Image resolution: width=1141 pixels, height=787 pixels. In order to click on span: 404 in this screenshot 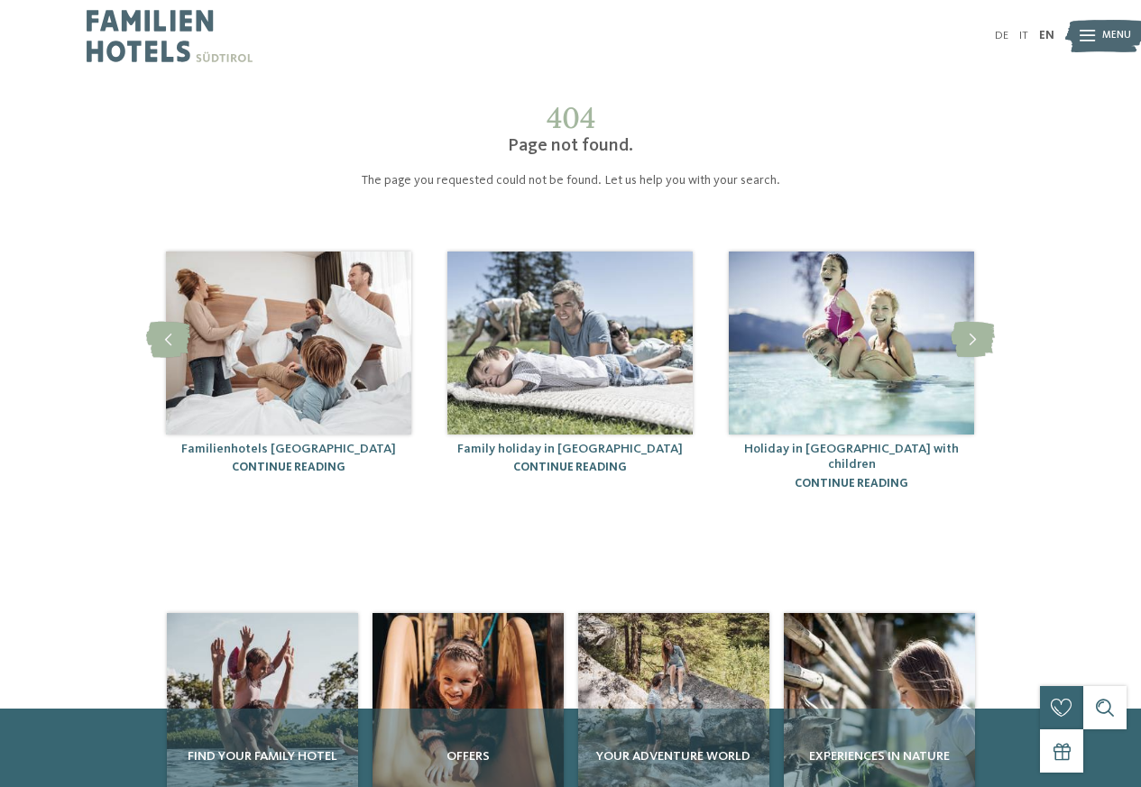, I will do `click(571, 117)`.